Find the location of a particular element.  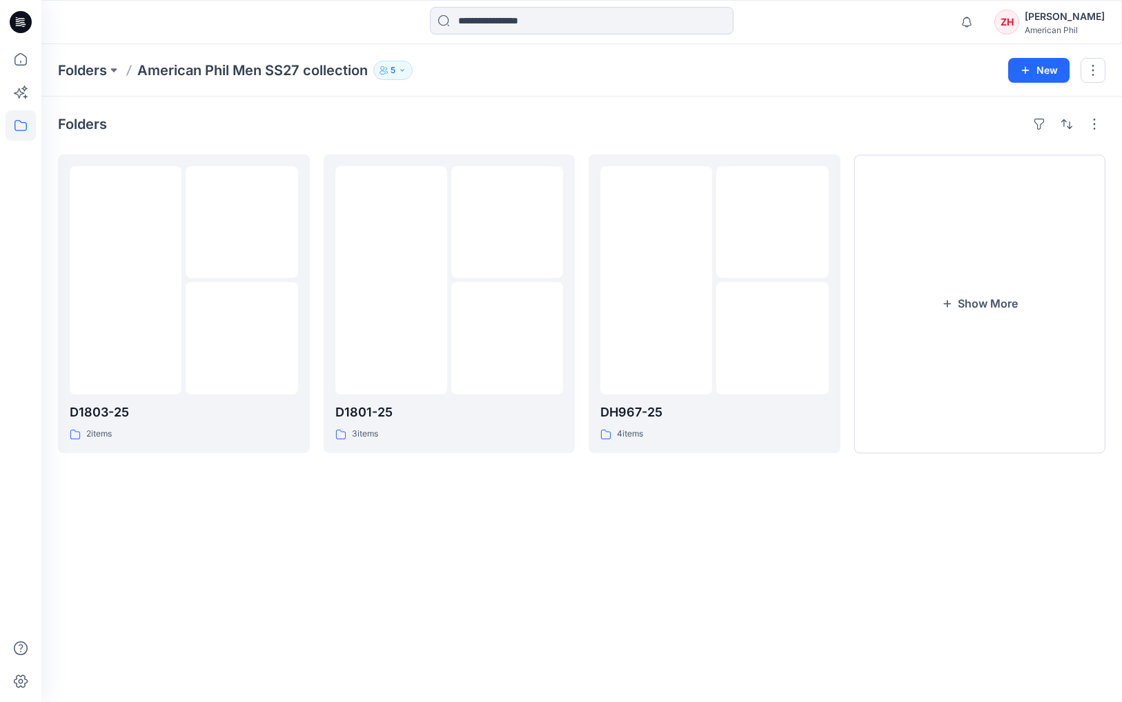

div: ZH is located at coordinates (1006, 22).